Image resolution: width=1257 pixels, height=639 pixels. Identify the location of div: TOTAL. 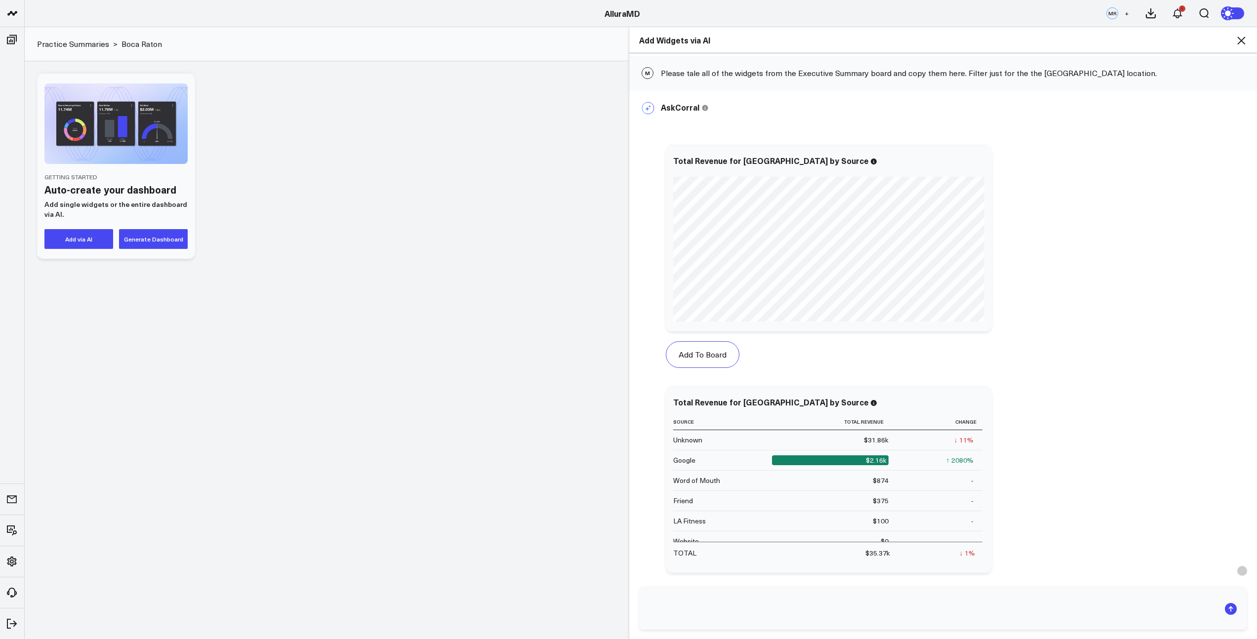
(685, 553).